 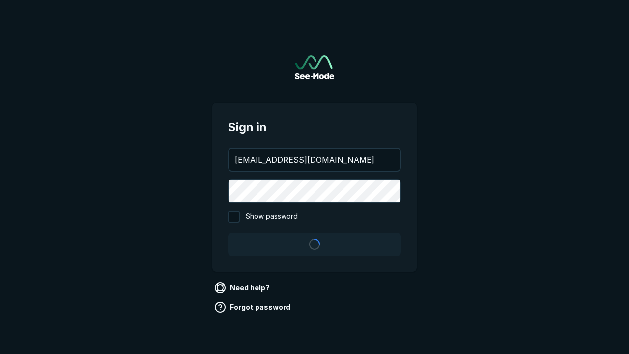 I want to click on span: Show password, so click(x=272, y=217).